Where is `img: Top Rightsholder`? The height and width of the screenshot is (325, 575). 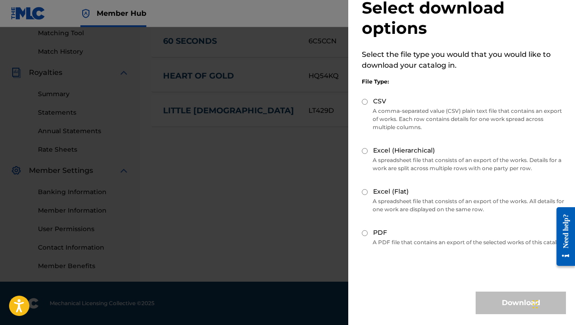
img: Top Rightsholder is located at coordinates (86, 14).